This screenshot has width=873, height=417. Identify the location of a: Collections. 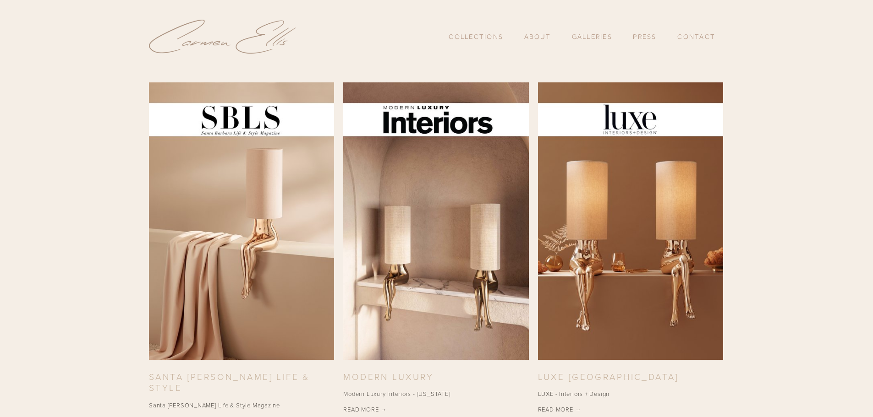
(475, 37).